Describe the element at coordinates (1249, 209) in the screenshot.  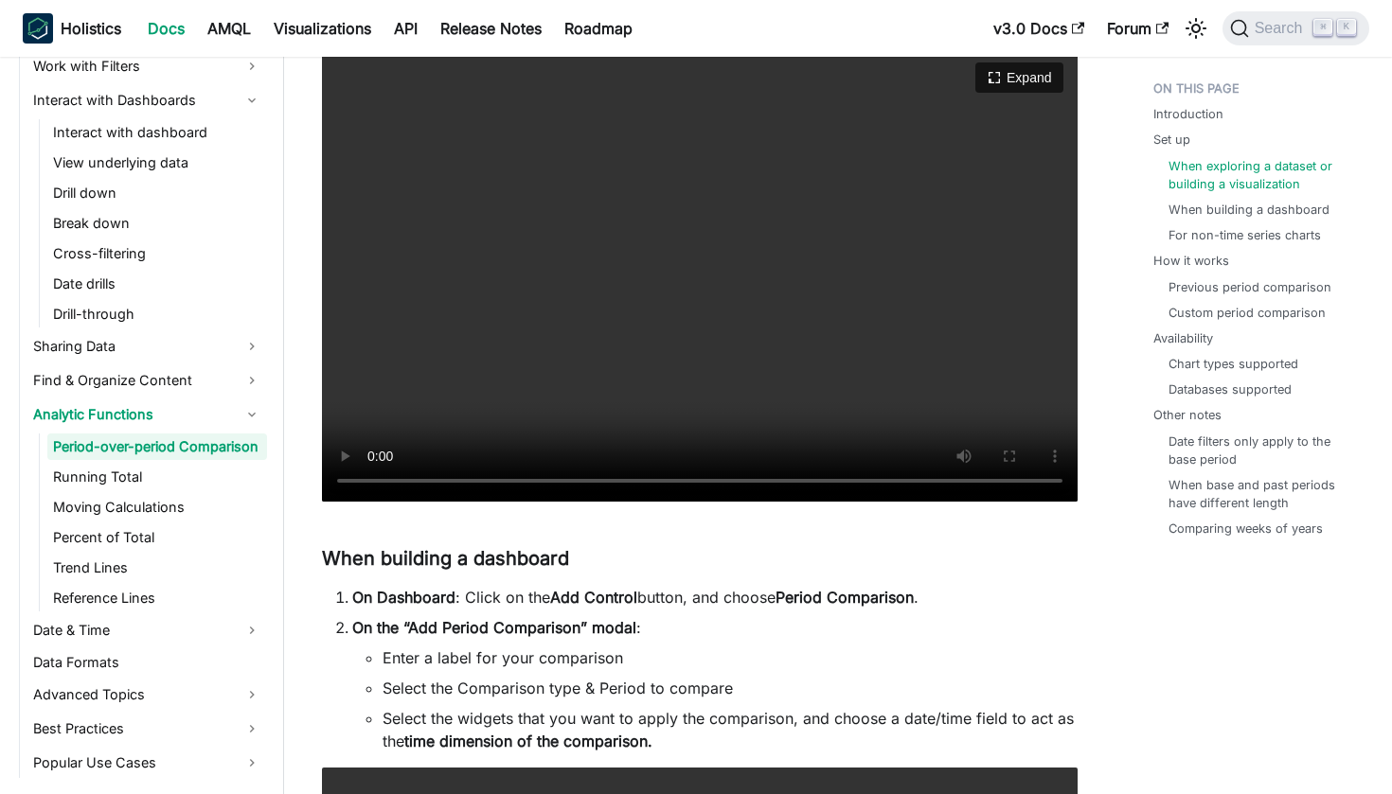
I see `a: When building a dashboard` at that location.